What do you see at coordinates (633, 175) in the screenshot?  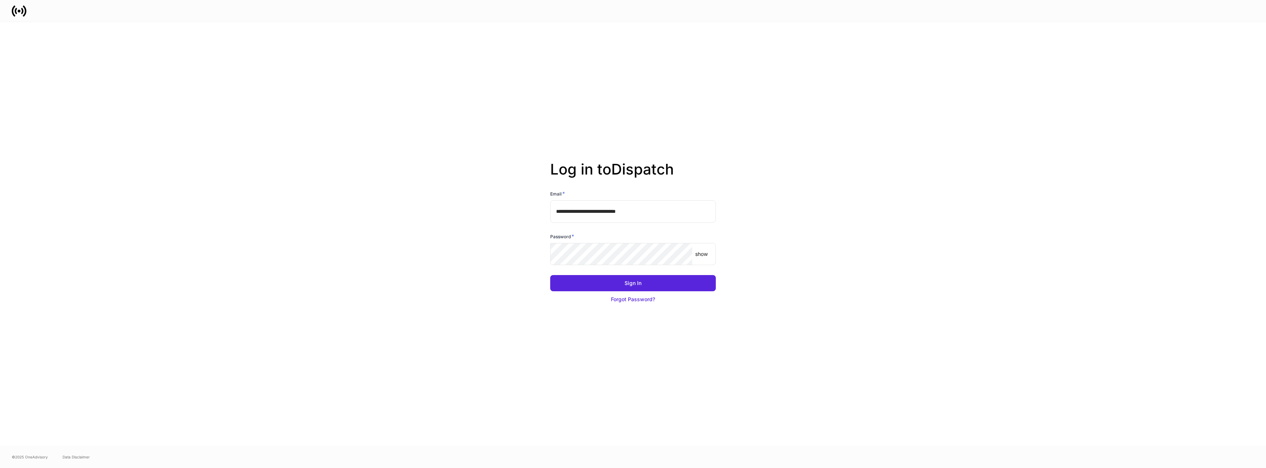 I see `h2: Log in to Dispatch` at bounding box center [633, 175].